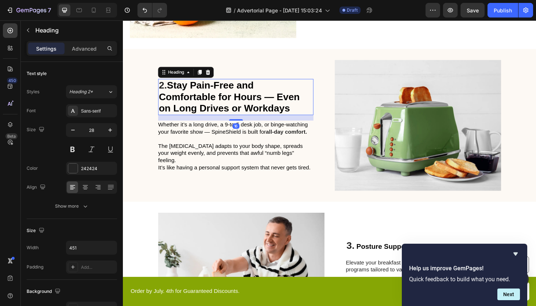  Describe the element at coordinates (119, 81) in the screenshot. I see `p: 2.` at that location.